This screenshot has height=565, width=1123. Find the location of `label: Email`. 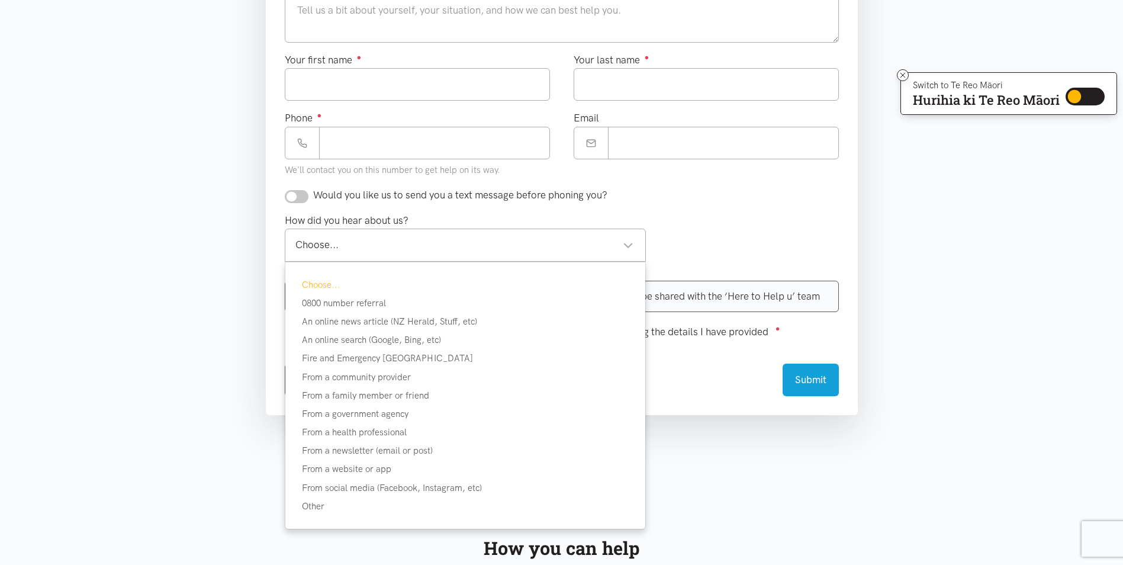

label: Email is located at coordinates (586, 118).